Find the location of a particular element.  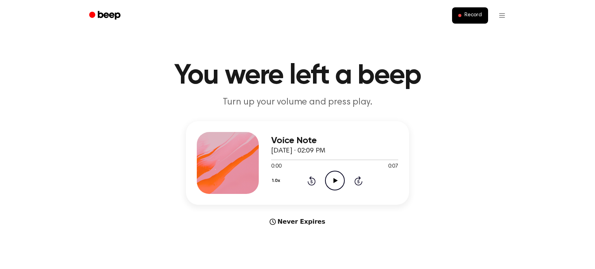

h3: Voice Note is located at coordinates (335, 141).